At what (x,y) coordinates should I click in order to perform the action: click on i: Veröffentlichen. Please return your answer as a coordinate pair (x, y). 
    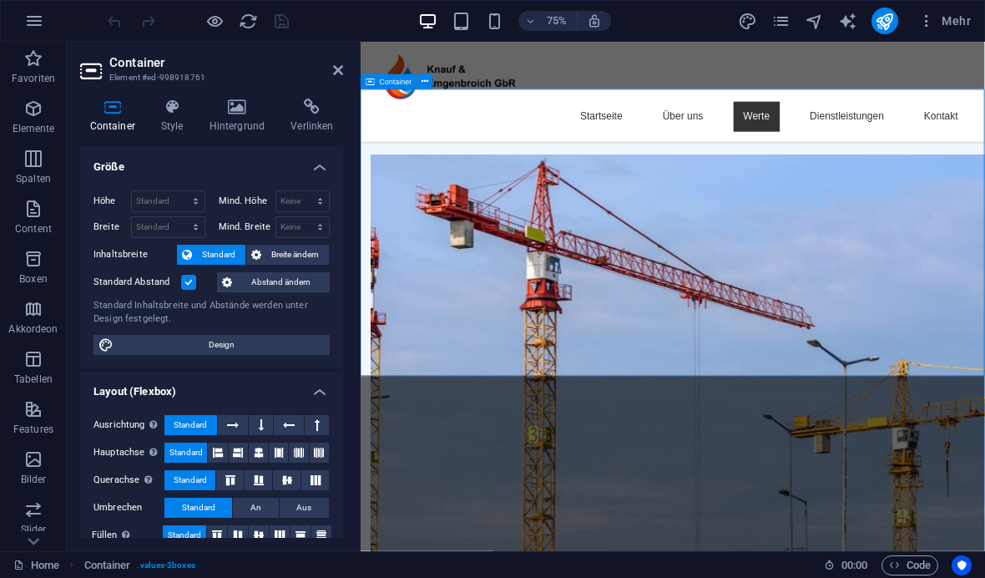
    Looking at the image, I should click on (884, 21).